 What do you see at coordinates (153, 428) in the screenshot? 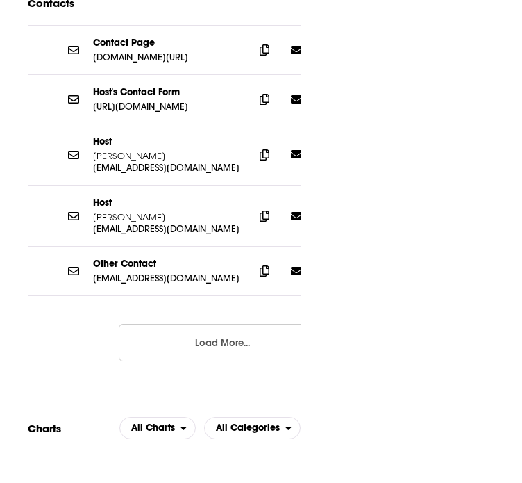
I see `span: All Charts` at bounding box center [153, 428].